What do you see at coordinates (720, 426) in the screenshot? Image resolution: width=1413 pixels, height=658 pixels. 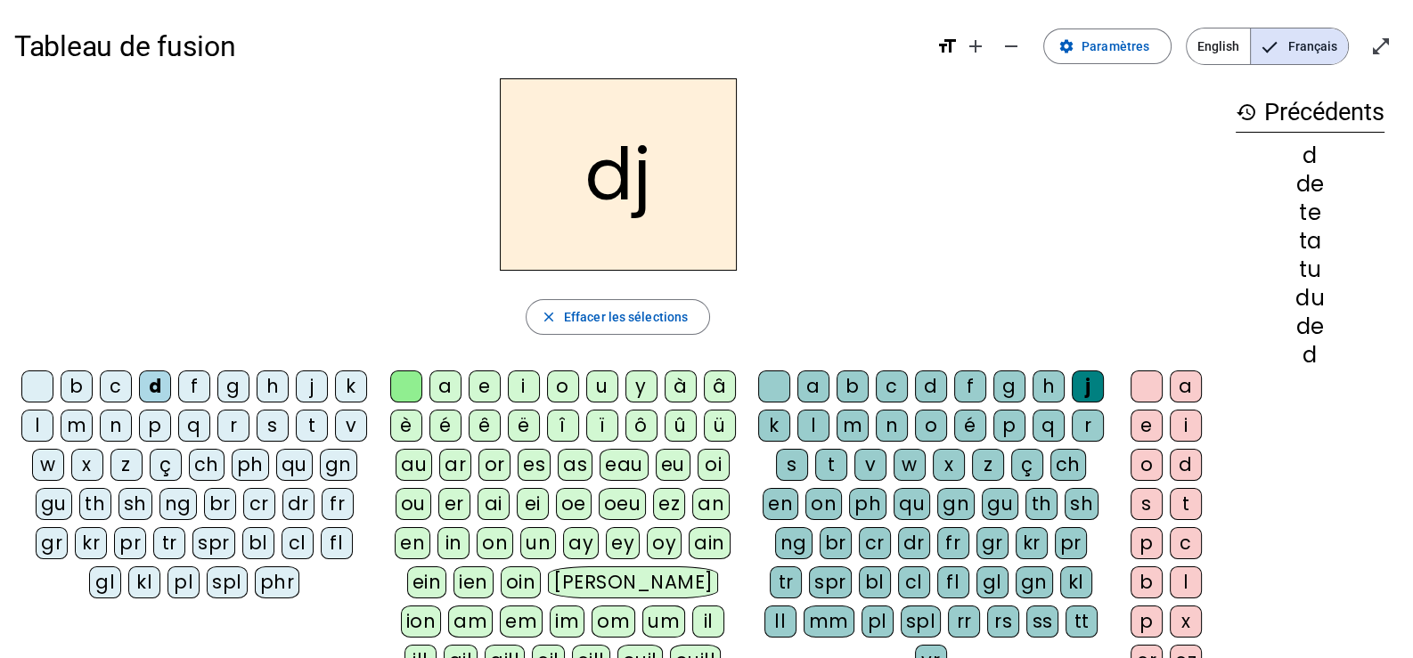 I see `div: ü` at bounding box center [720, 426].